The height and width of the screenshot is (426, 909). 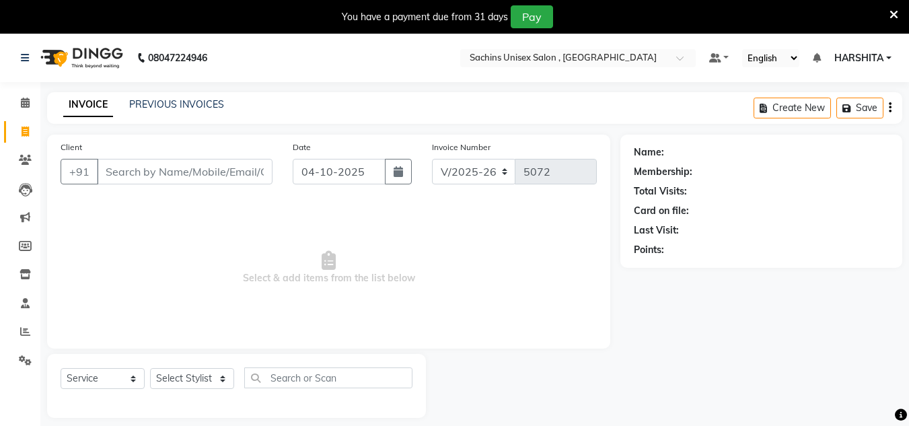 I want to click on a: INVOICE, so click(x=88, y=105).